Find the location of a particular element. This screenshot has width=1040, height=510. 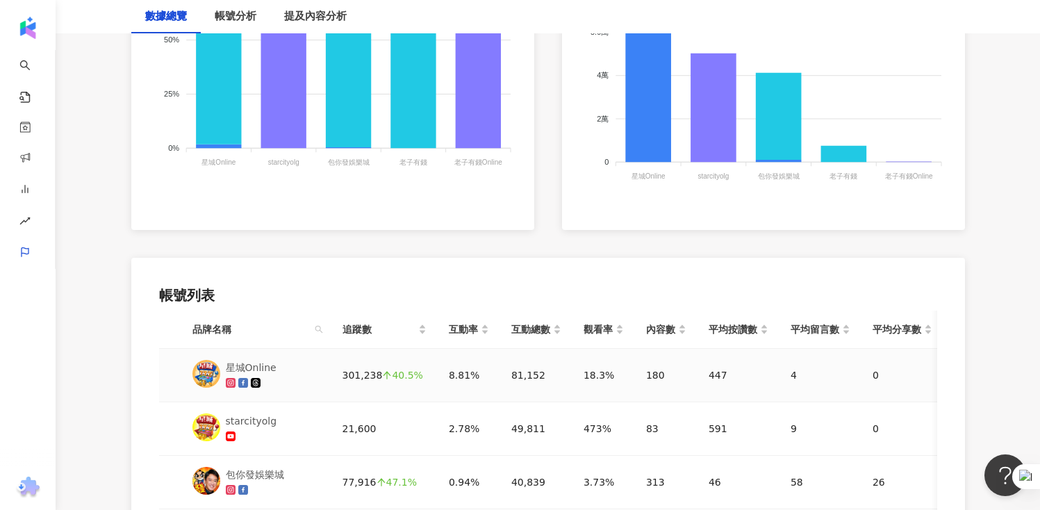

a: search is located at coordinates (33, 77).